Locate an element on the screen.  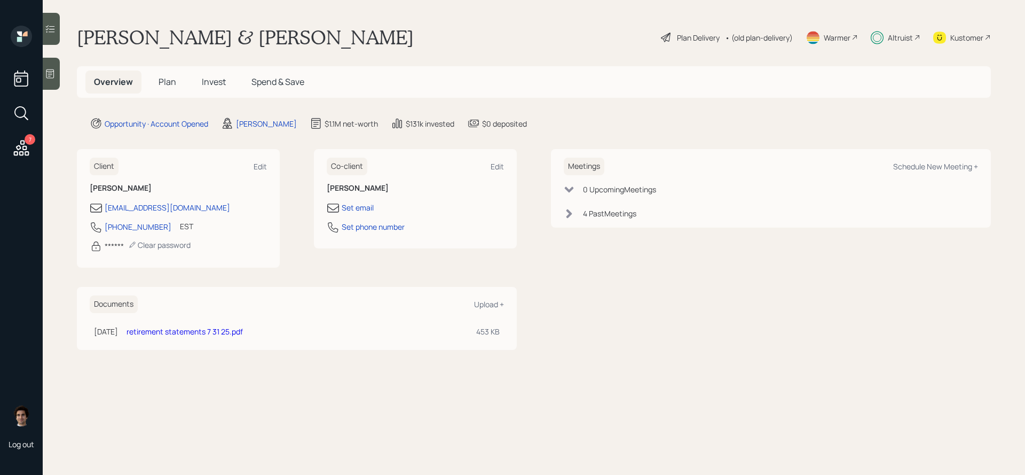
div: $0 deposited is located at coordinates (504, 123).